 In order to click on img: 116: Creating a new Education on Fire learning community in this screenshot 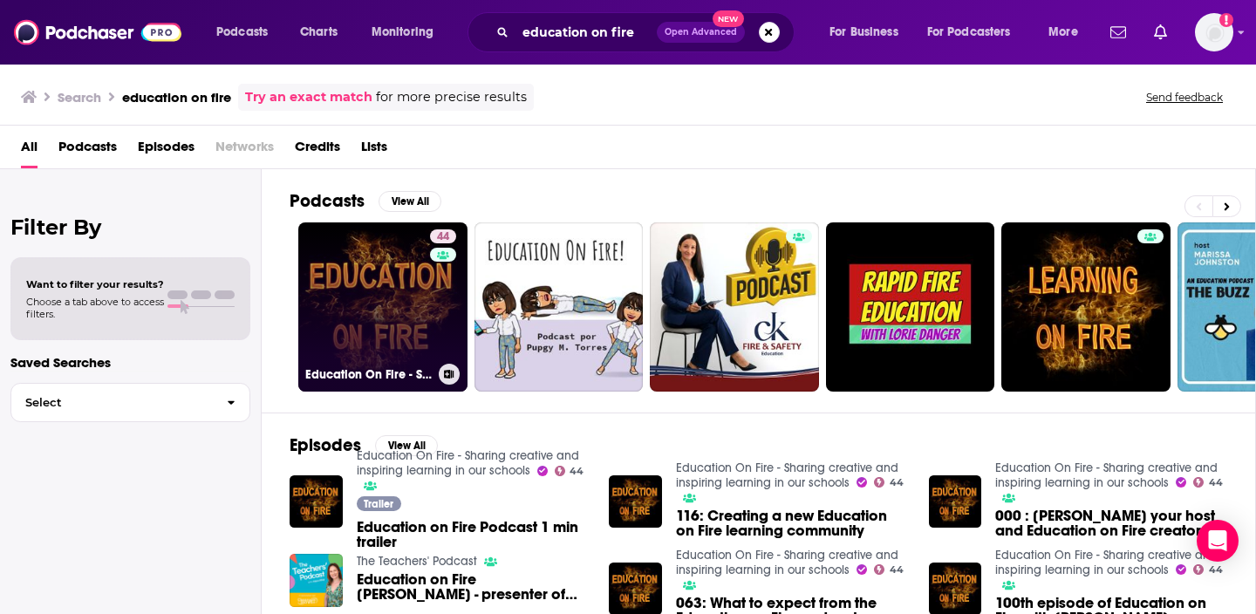, I will do `click(635, 501)`.